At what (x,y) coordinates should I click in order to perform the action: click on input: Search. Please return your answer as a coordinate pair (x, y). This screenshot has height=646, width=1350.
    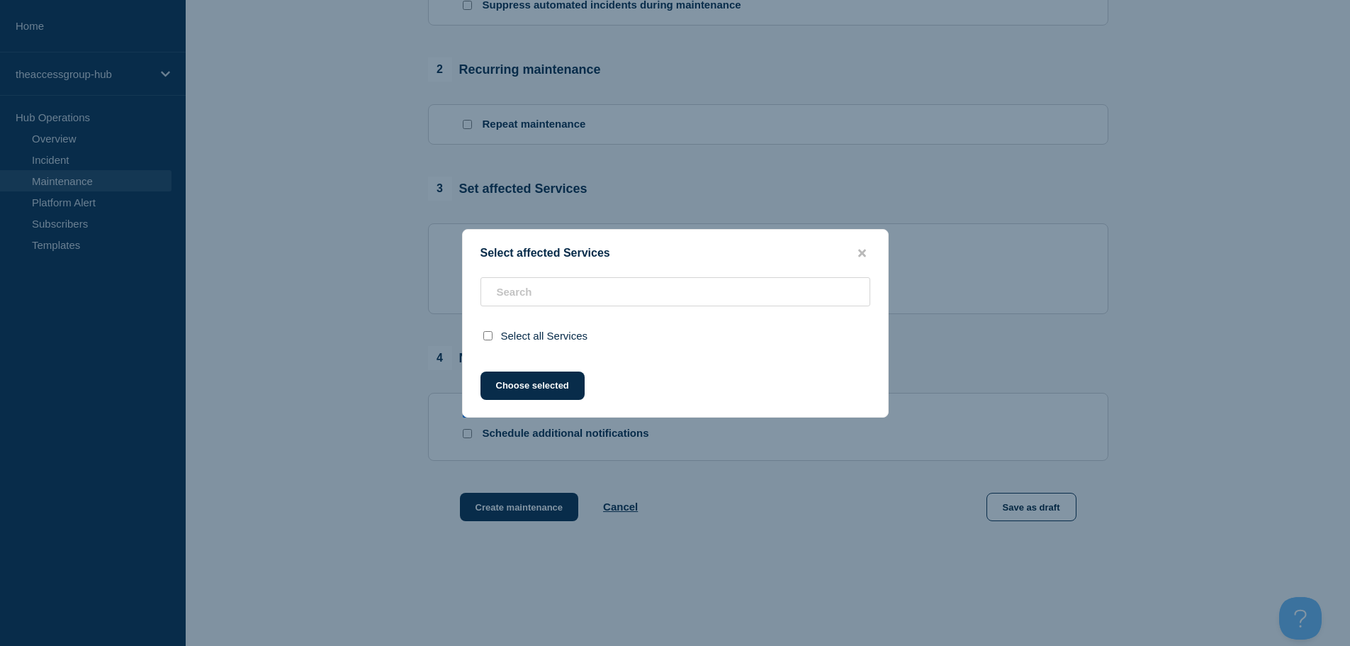
    Looking at the image, I should click on (676, 291).